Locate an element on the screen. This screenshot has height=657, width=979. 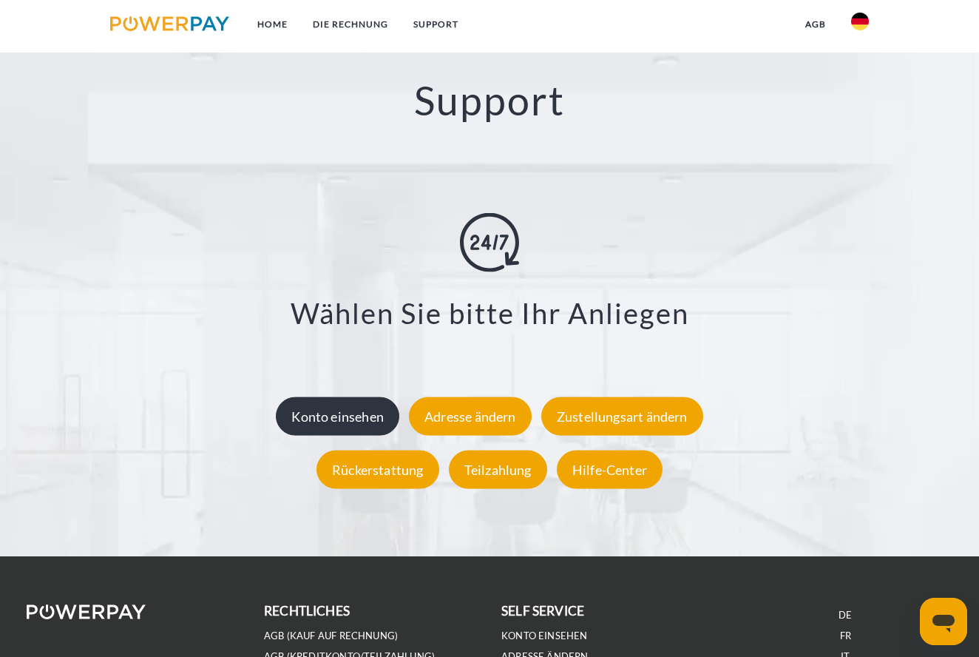
a: AGB (Kauf auf Rechnung) is located at coordinates (331, 635).